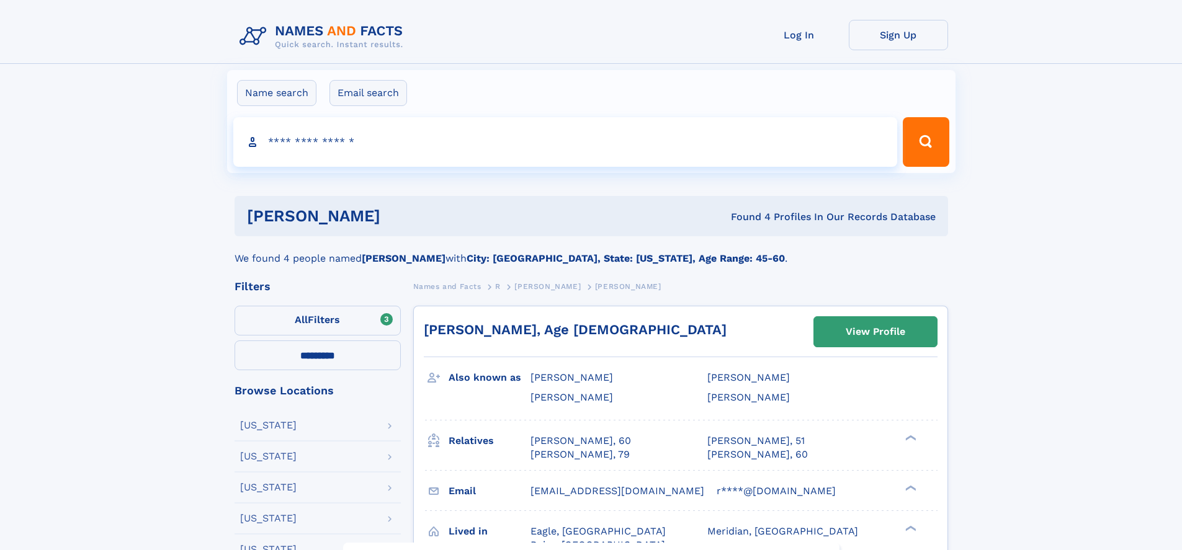 This screenshot has width=1182, height=550. What do you see at coordinates (318, 287) in the screenshot?
I see `div: Filters` at bounding box center [318, 287].